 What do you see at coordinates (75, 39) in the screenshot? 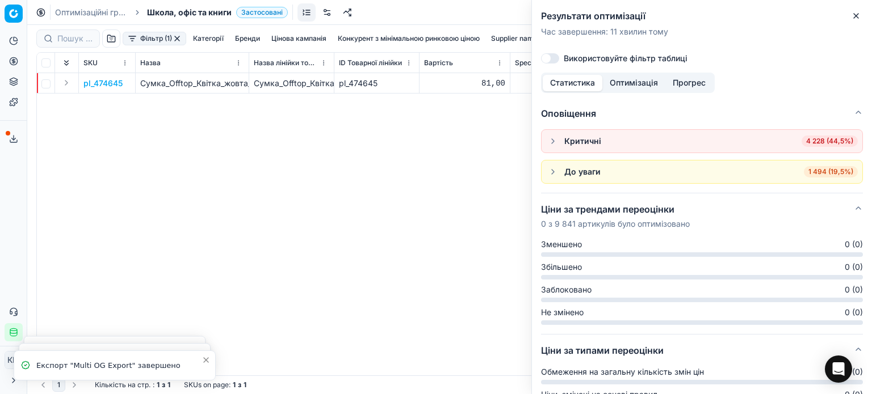
I see `input: Пошук по SKU або назві` at bounding box center [75, 39].